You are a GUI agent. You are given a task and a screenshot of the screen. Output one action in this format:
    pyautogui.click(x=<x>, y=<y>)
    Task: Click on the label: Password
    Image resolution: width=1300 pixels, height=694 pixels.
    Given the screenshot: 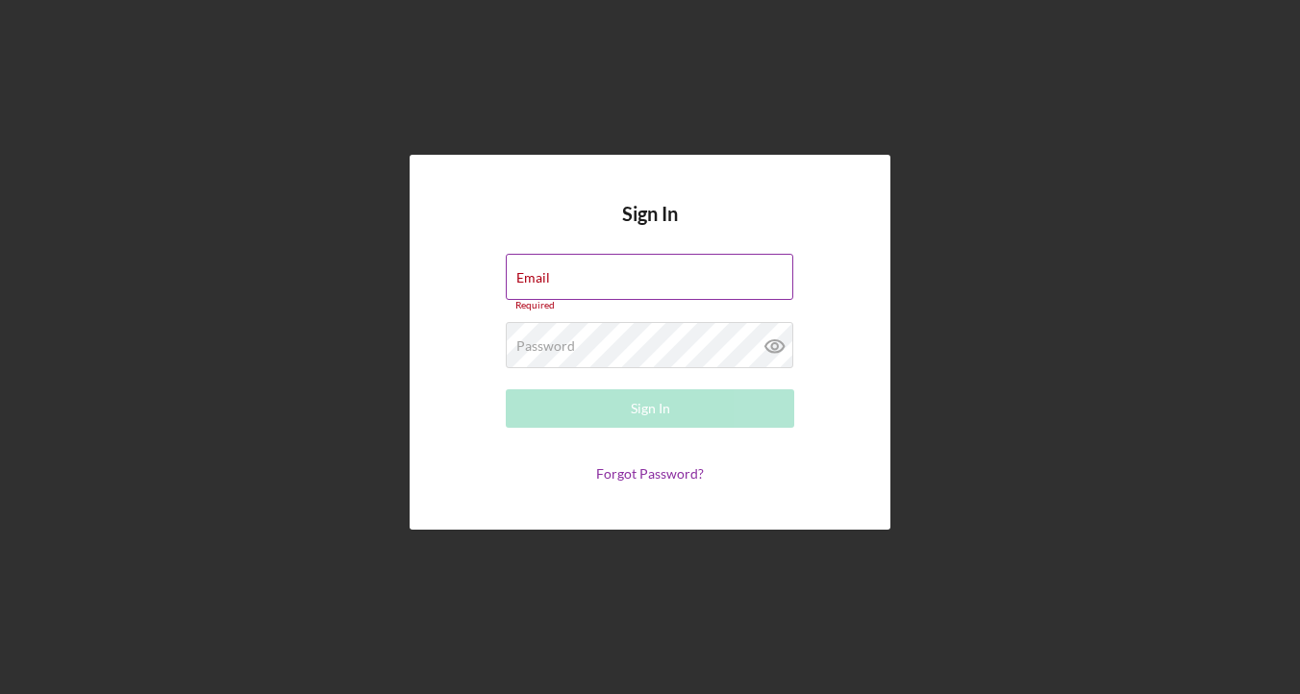 What is the action you would take?
    pyautogui.click(x=545, y=346)
    